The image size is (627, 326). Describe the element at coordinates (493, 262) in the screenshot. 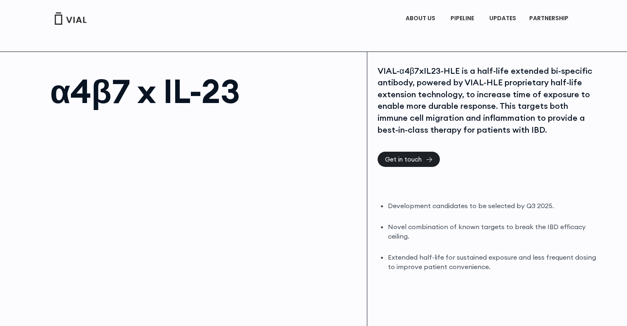

I see `li: Extended half-life for sustained exposure and less frequent dosing to improve patient convenience.` at that location.